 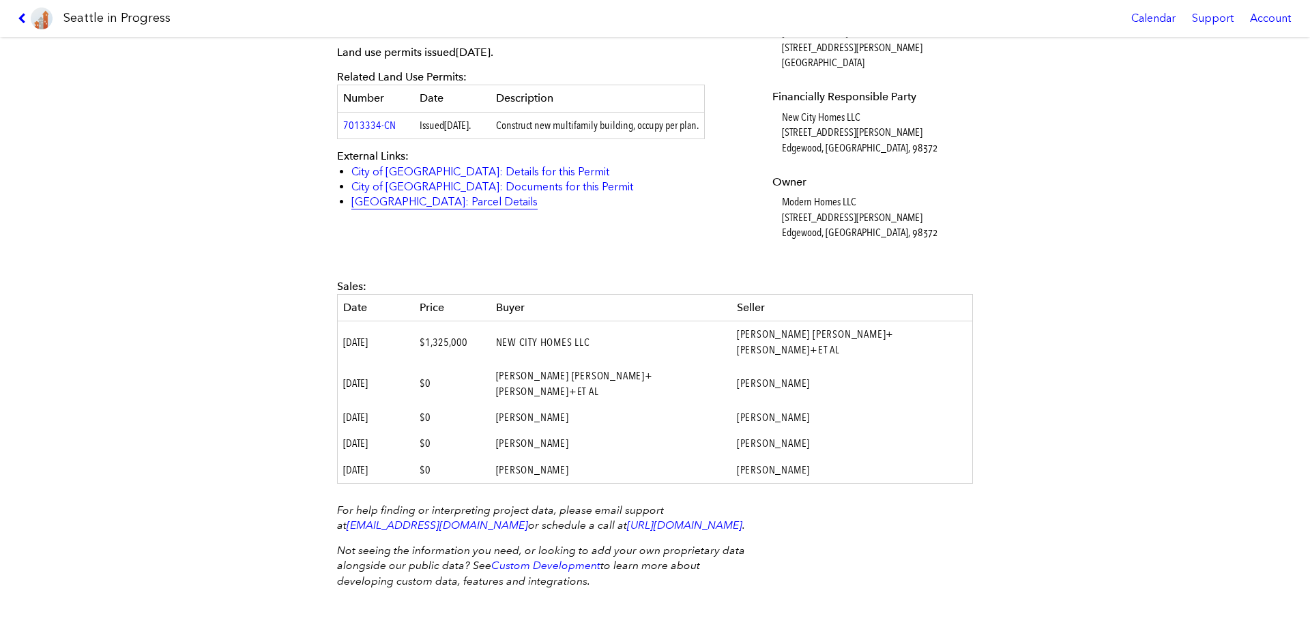 I want to click on dt: Financially Responsible Party, so click(x=871, y=97).